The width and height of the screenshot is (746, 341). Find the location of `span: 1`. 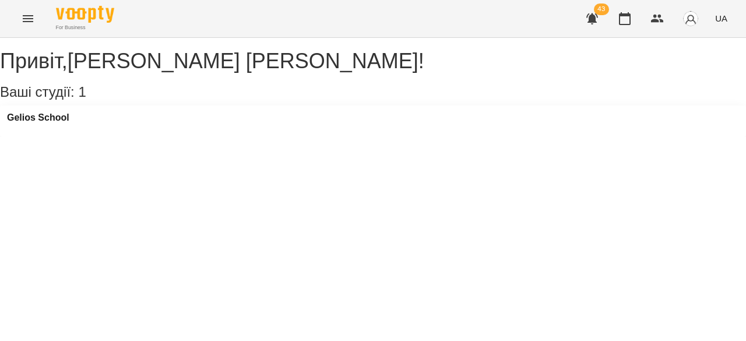

span: 1 is located at coordinates (82, 92).